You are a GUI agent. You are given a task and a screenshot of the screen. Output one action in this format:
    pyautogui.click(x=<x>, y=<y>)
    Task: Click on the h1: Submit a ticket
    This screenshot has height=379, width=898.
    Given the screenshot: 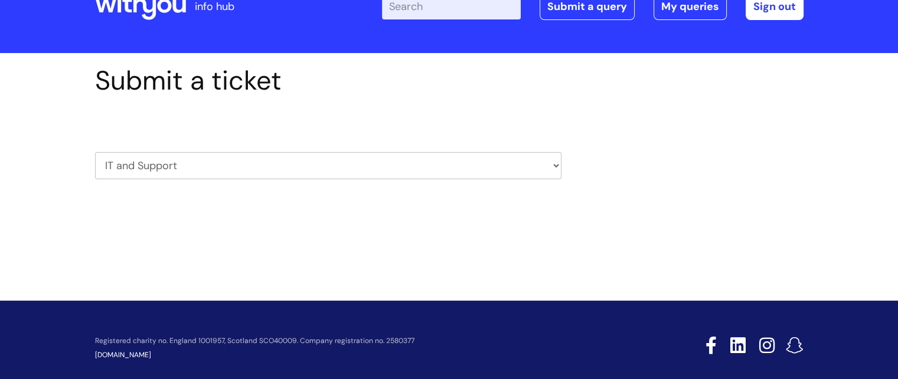 What is the action you would take?
    pyautogui.click(x=328, y=81)
    